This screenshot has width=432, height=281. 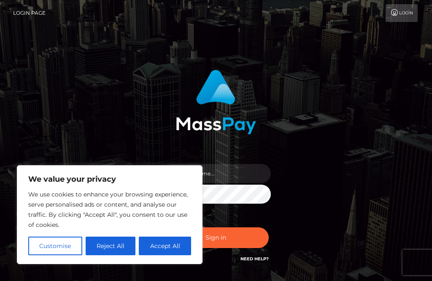 What do you see at coordinates (402, 13) in the screenshot?
I see `a: Login` at bounding box center [402, 13].